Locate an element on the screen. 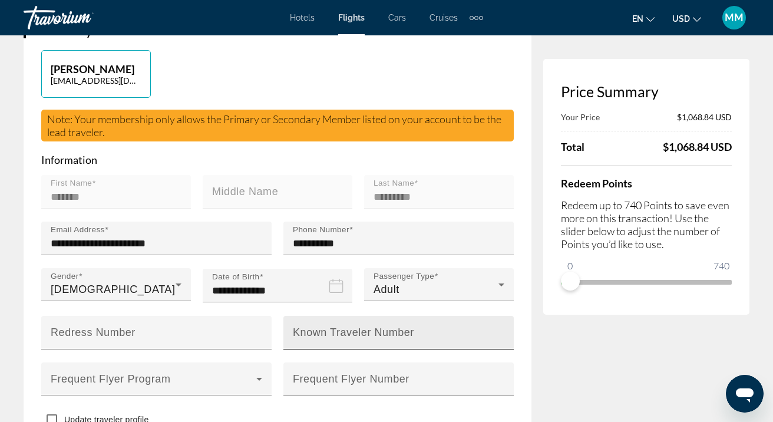 The image size is (773, 422). span: Cruises is located at coordinates (444, 18).